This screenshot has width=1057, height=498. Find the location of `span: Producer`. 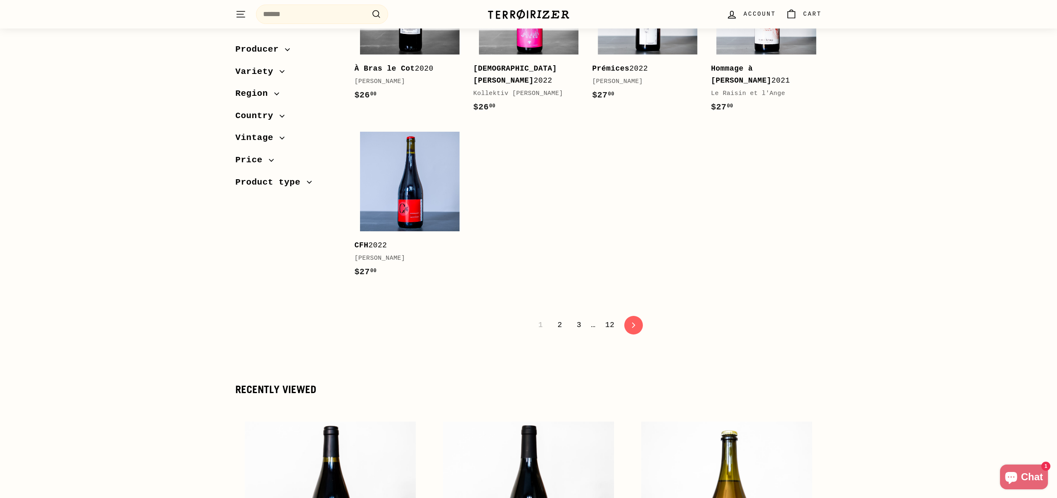

span: Producer is located at coordinates (260, 50).